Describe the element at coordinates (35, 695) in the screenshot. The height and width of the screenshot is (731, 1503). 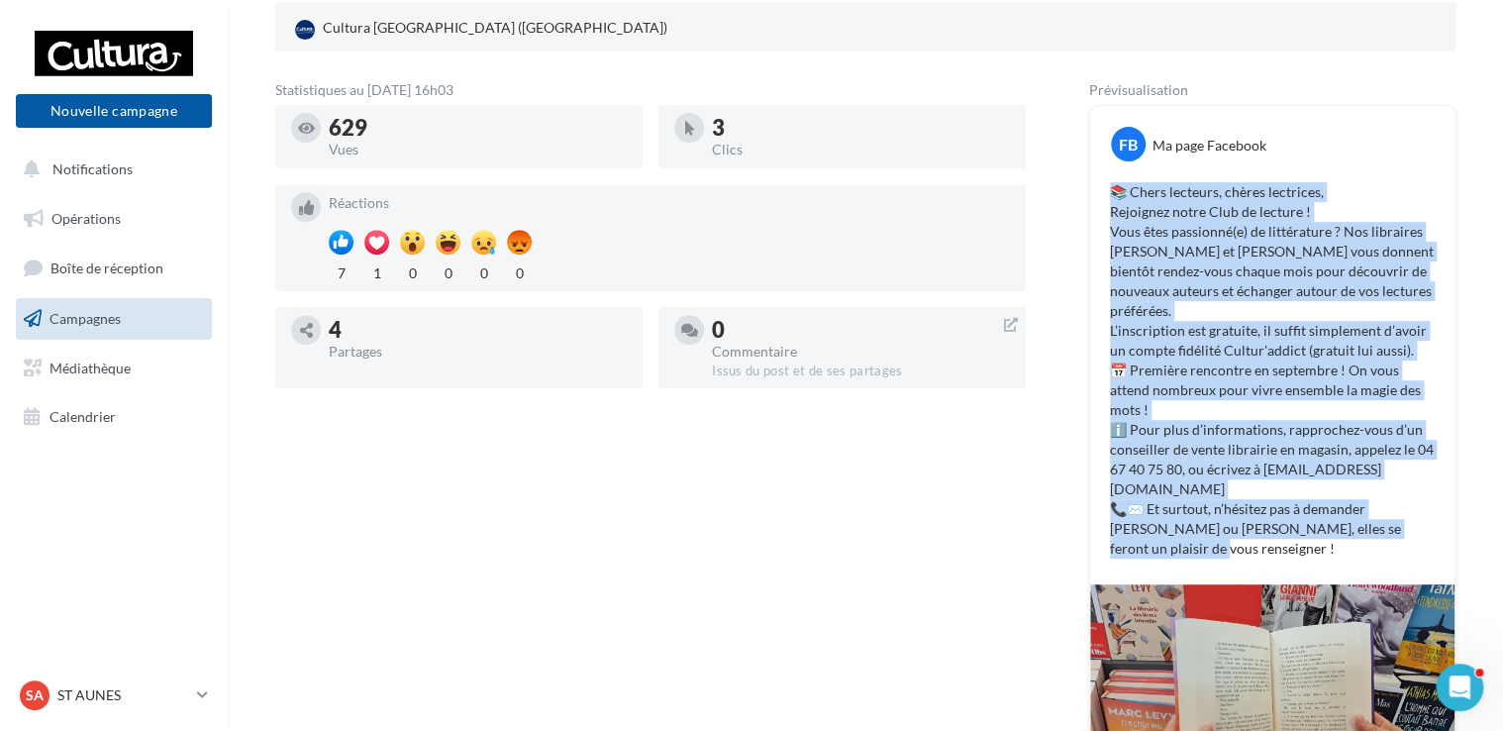
I see `span: SA` at that location.